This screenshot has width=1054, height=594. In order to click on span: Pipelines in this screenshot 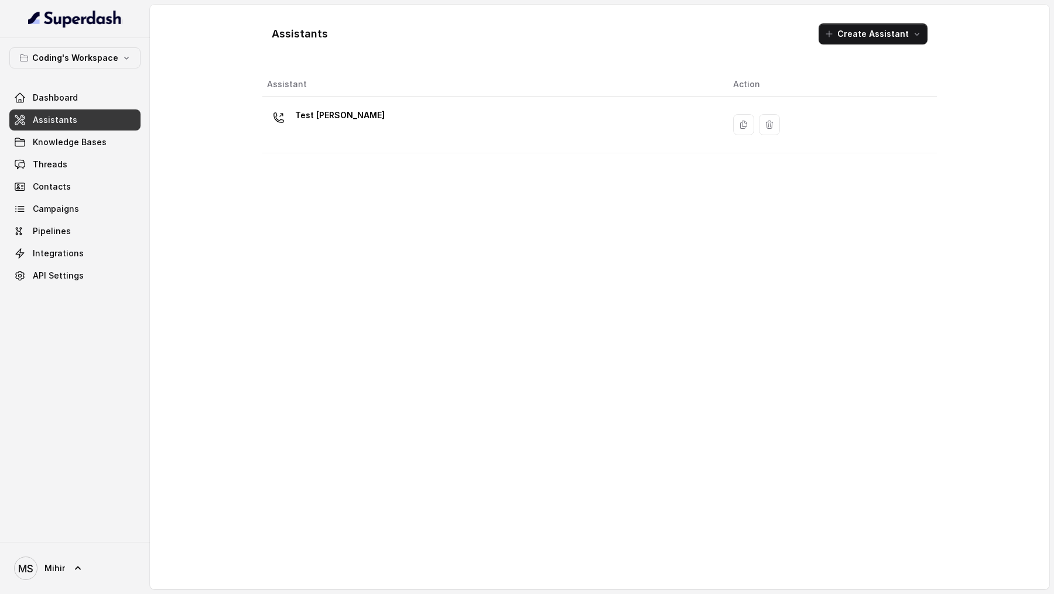, I will do `click(52, 231)`.